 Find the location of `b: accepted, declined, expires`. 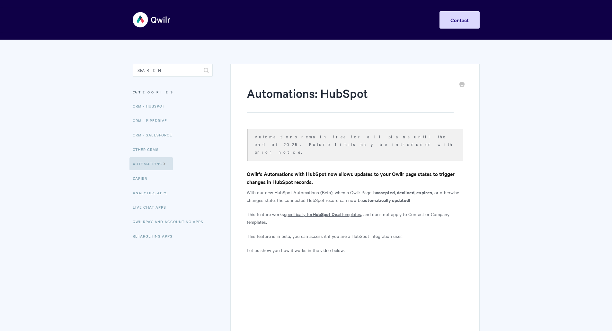

b: accepted, declined, expires is located at coordinates (404, 192).